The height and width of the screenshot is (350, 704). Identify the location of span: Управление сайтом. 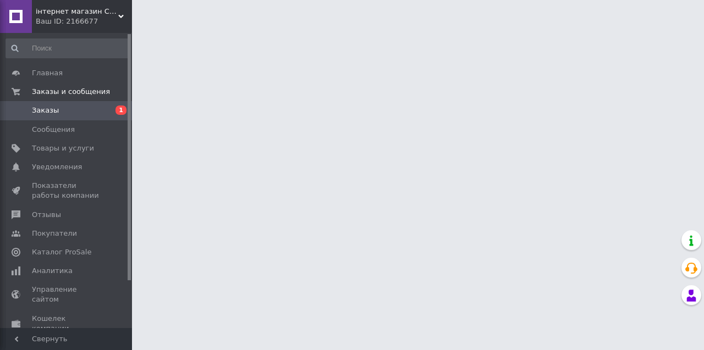
(67, 295).